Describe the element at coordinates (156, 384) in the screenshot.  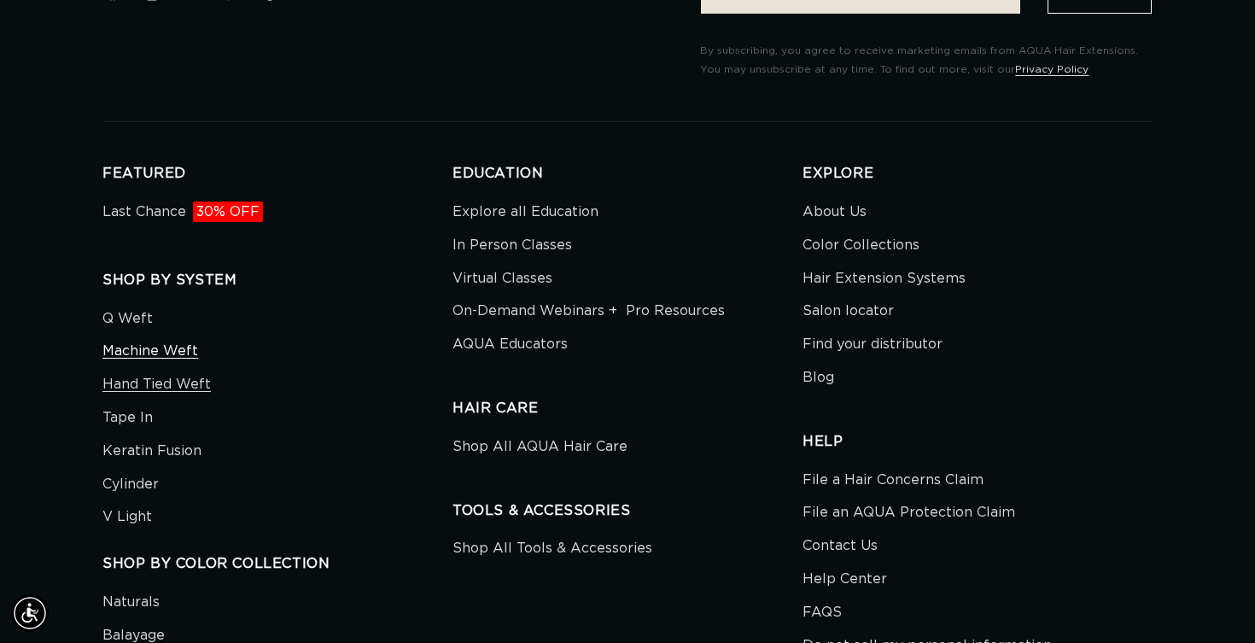
I see `a: Hand Tied Weft` at that location.